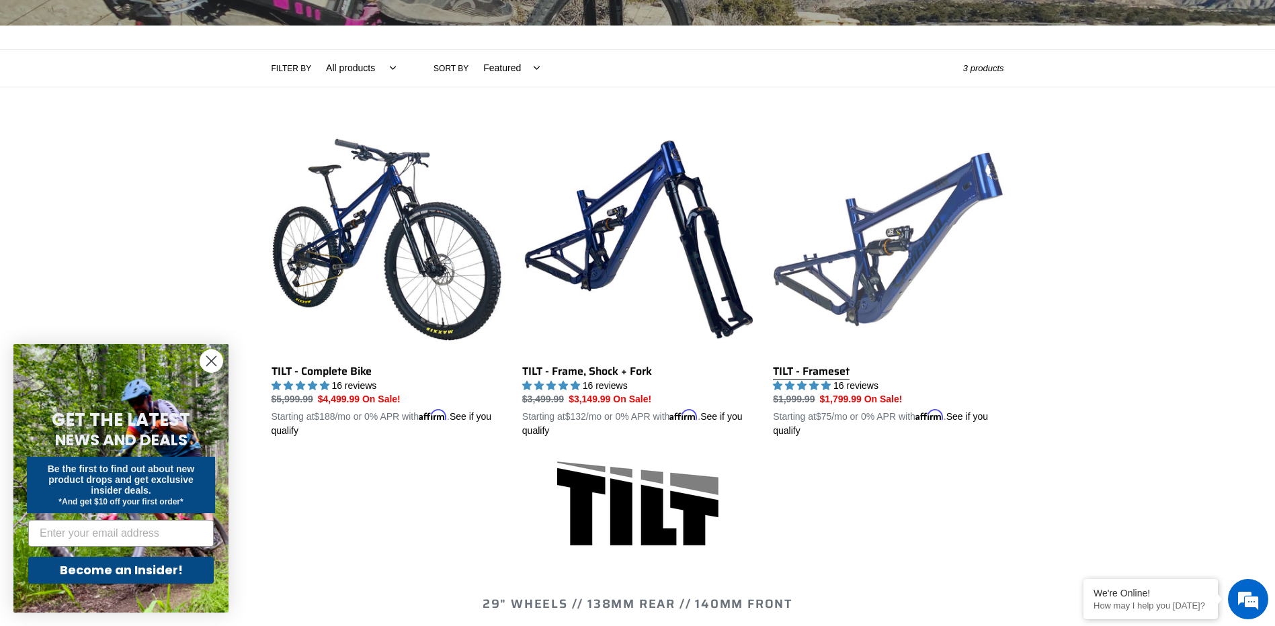 The height and width of the screenshot is (626, 1275). What do you see at coordinates (121, 480) in the screenshot?
I see `span: Be the first to find out about new product drops and get exclusive insider deals.` at bounding box center [121, 480].